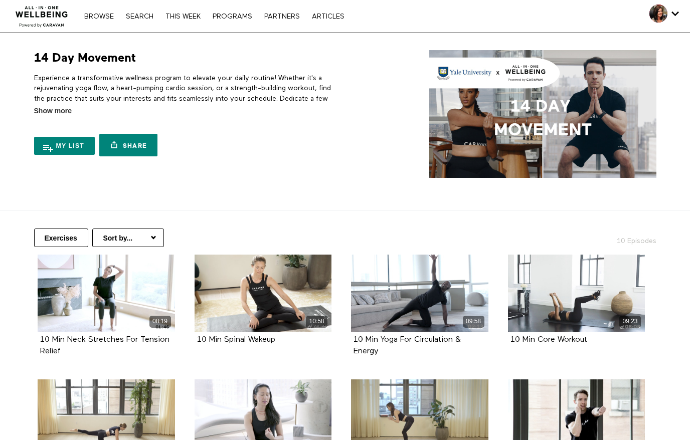 The width and height of the screenshot is (690, 440). Describe the element at coordinates (420, 293) in the screenshot. I see `a: 10 Min Yoga For Circulation & Energy 09:58` at that location.